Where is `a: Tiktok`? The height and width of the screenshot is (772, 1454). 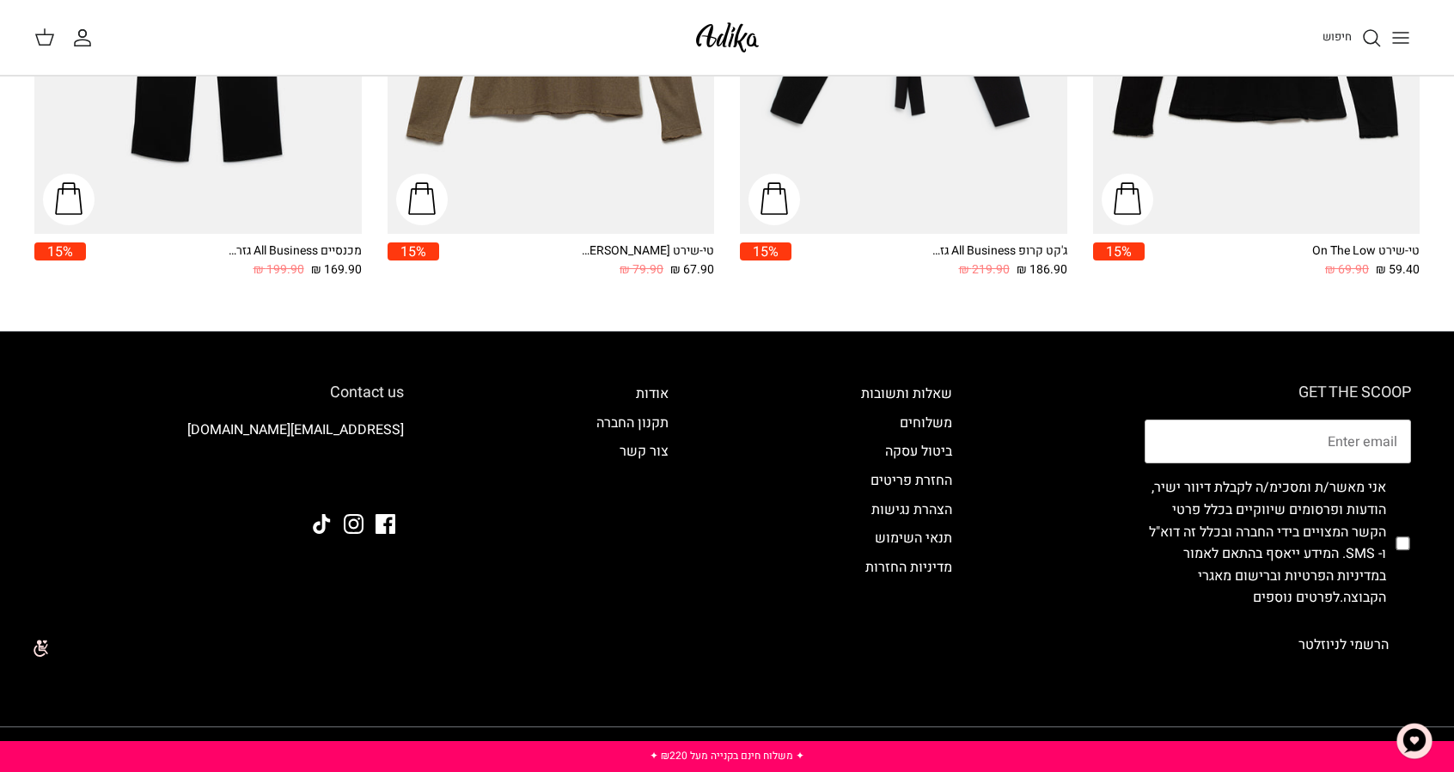 a: Tiktok is located at coordinates (321, 523).